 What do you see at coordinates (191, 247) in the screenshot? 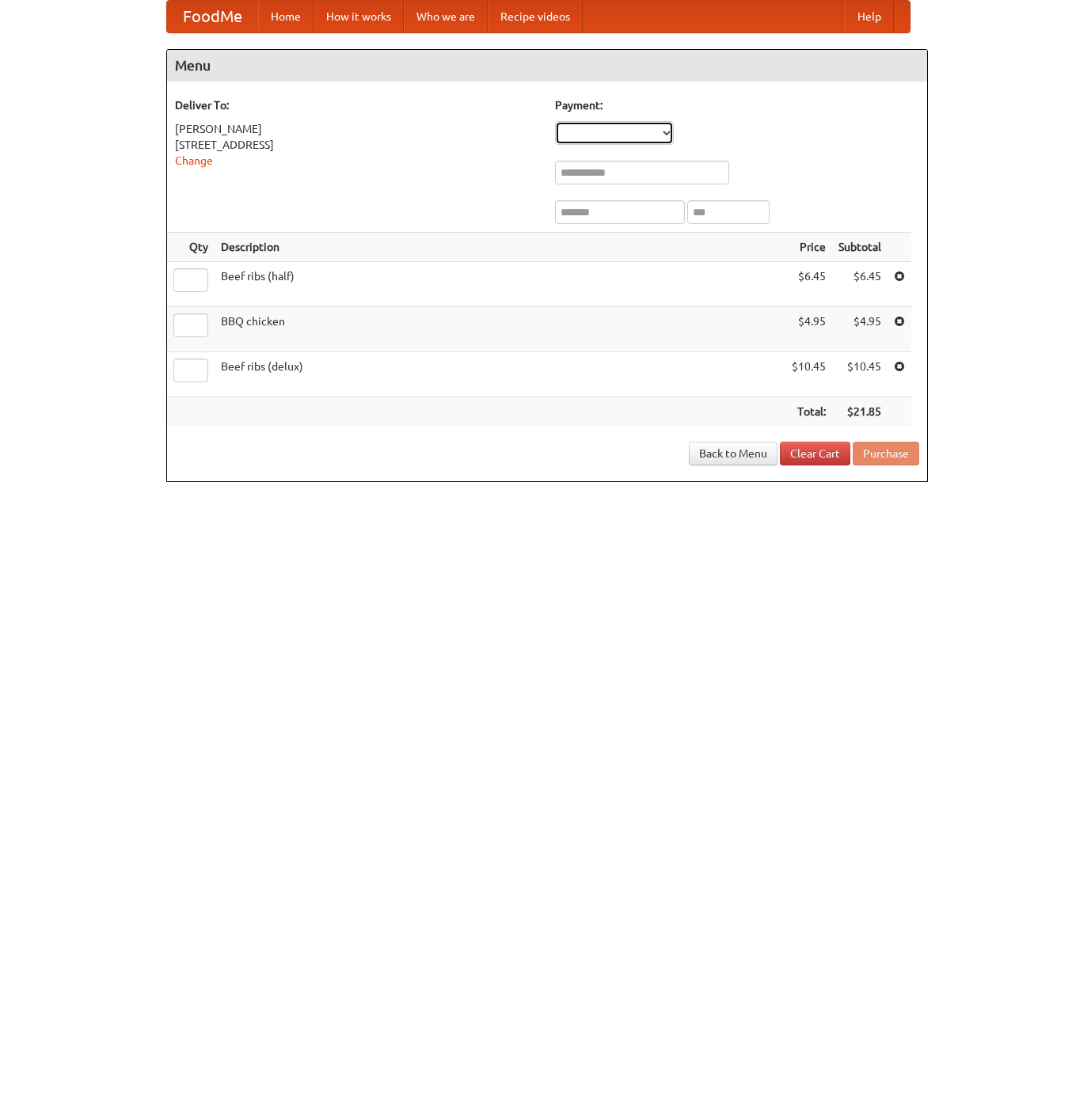
I see `th: Qty` at bounding box center [191, 247].